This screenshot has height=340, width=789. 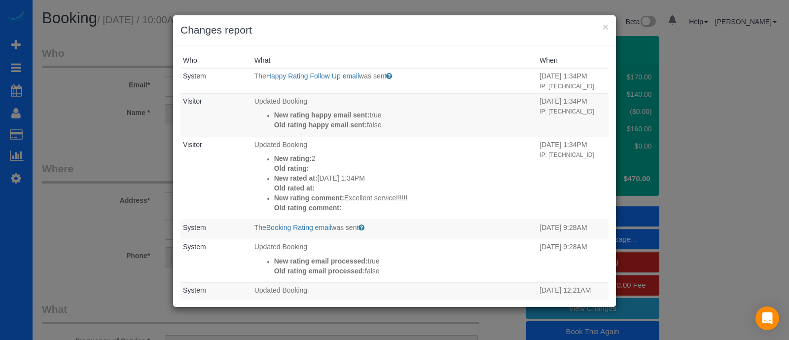 I want to click on strong: Old rating comment:, so click(x=308, y=208).